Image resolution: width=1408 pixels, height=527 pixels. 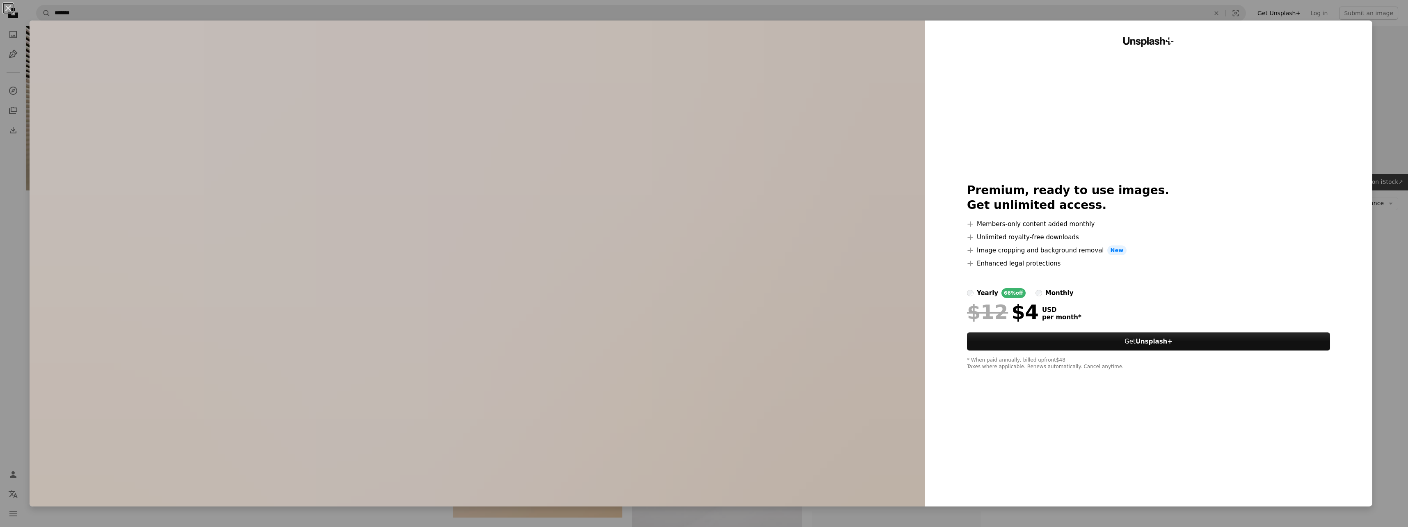 I want to click on strong: Unsplash+, so click(x=1154, y=341).